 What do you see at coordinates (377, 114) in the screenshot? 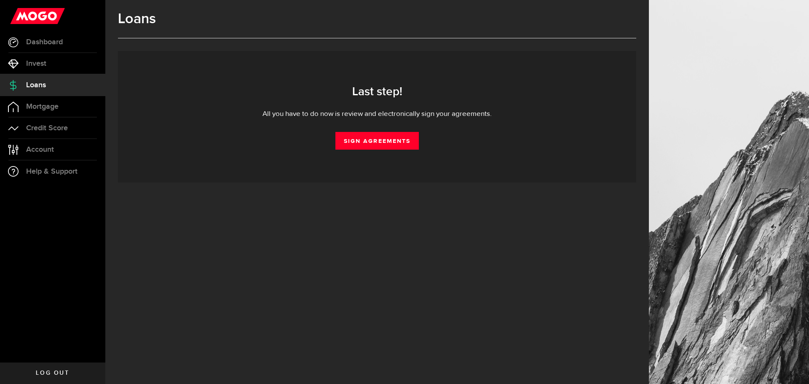
I see `div: All you have to do now is review and electronically sign your agreements.` at bounding box center [377, 114].